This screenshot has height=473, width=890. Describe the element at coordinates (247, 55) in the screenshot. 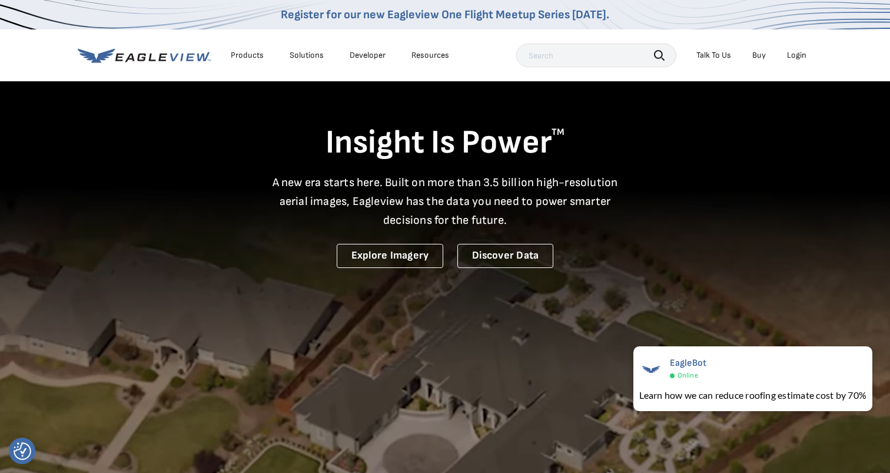

I see `div: Products` at that location.